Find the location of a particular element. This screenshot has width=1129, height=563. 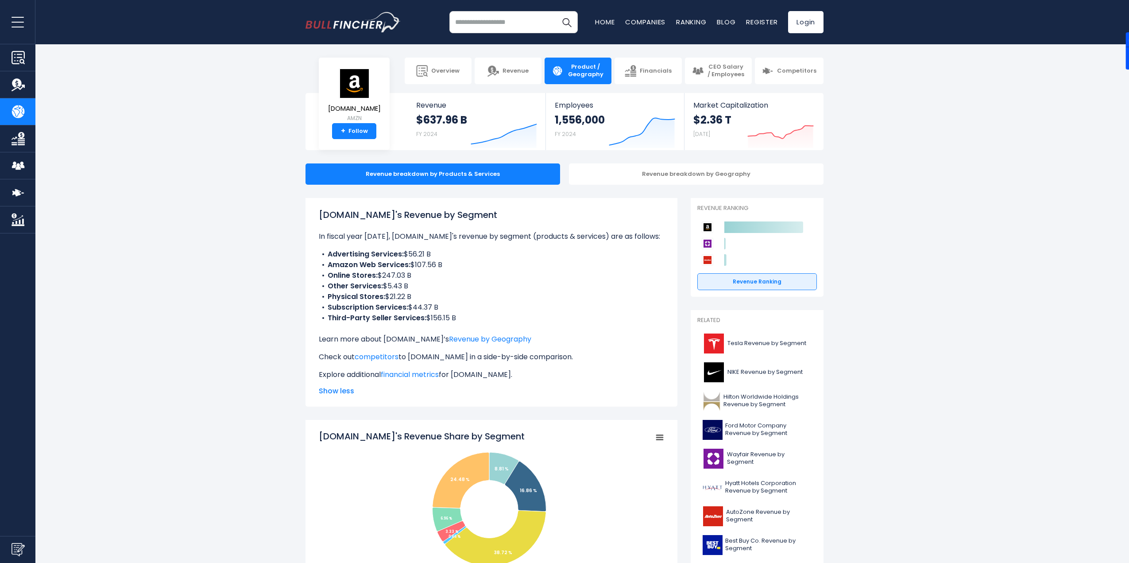

b: Physical Stores: is located at coordinates (356, 296).